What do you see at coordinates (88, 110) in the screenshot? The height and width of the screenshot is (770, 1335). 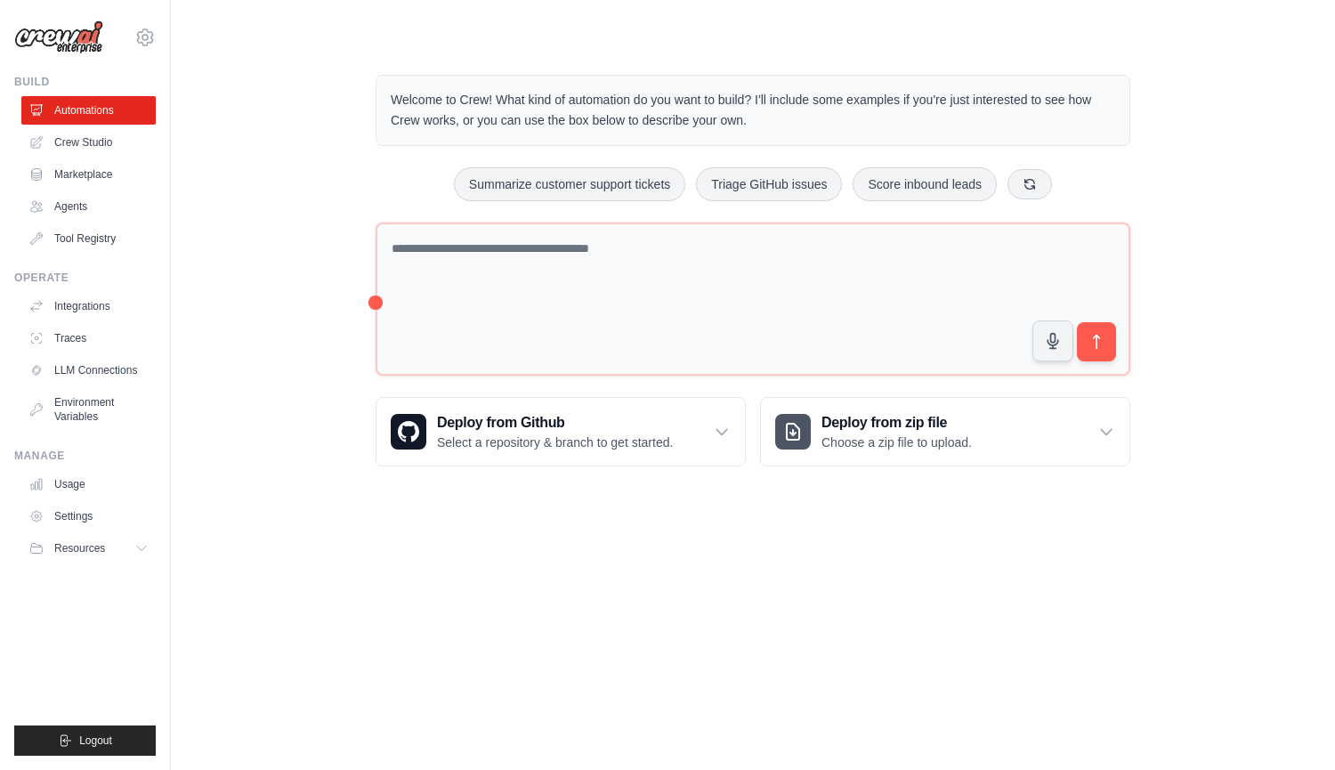 I see `a: Automations` at bounding box center [88, 110].